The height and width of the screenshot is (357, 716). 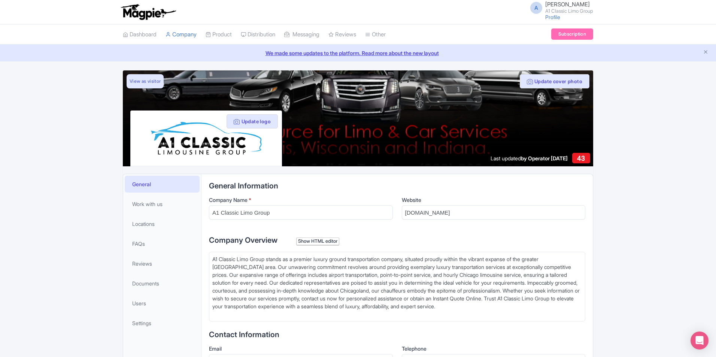 I want to click on a: We made some updates to the platform. Read more about the new layout, so click(x=358, y=53).